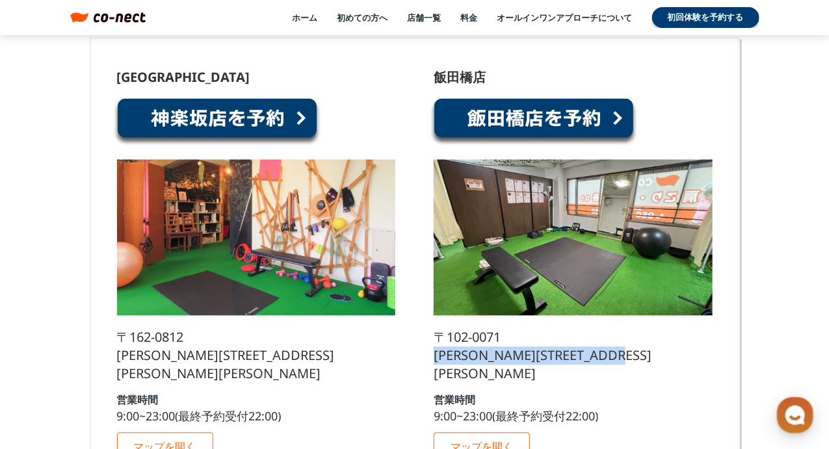 This screenshot has width=829, height=449. I want to click on span: 設定, so click(209, 366).